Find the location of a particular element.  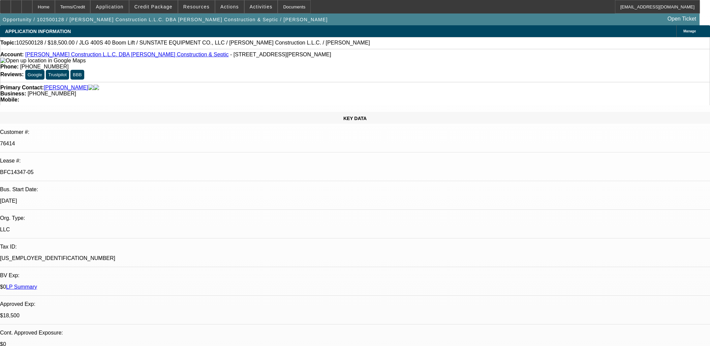

span: KEY DATA is located at coordinates (355, 118).